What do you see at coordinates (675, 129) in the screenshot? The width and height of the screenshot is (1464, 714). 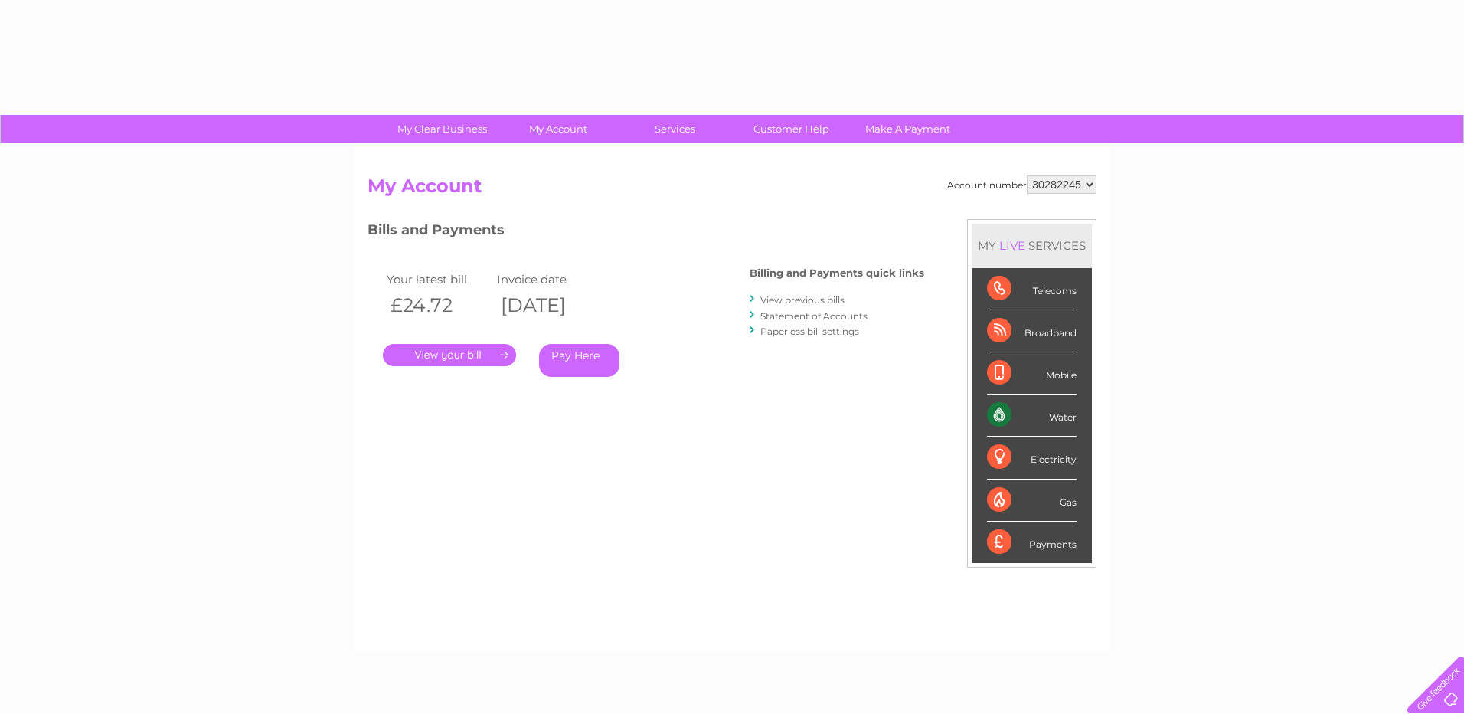 I see `a: Services` at bounding box center [675, 129].